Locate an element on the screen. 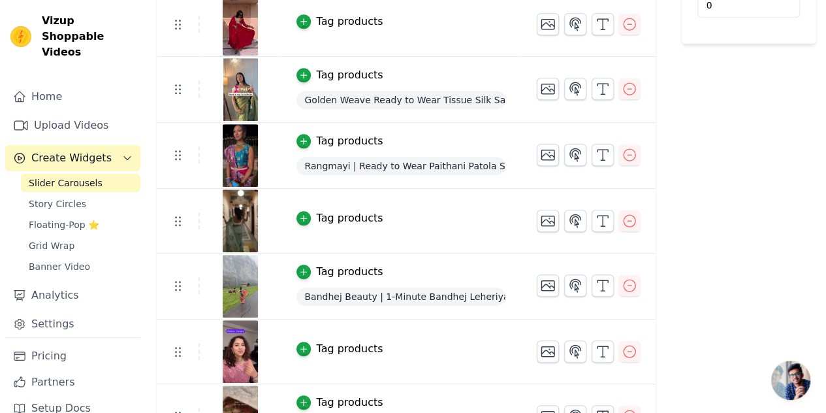  a: Grid Wrap is located at coordinates (80, 245).